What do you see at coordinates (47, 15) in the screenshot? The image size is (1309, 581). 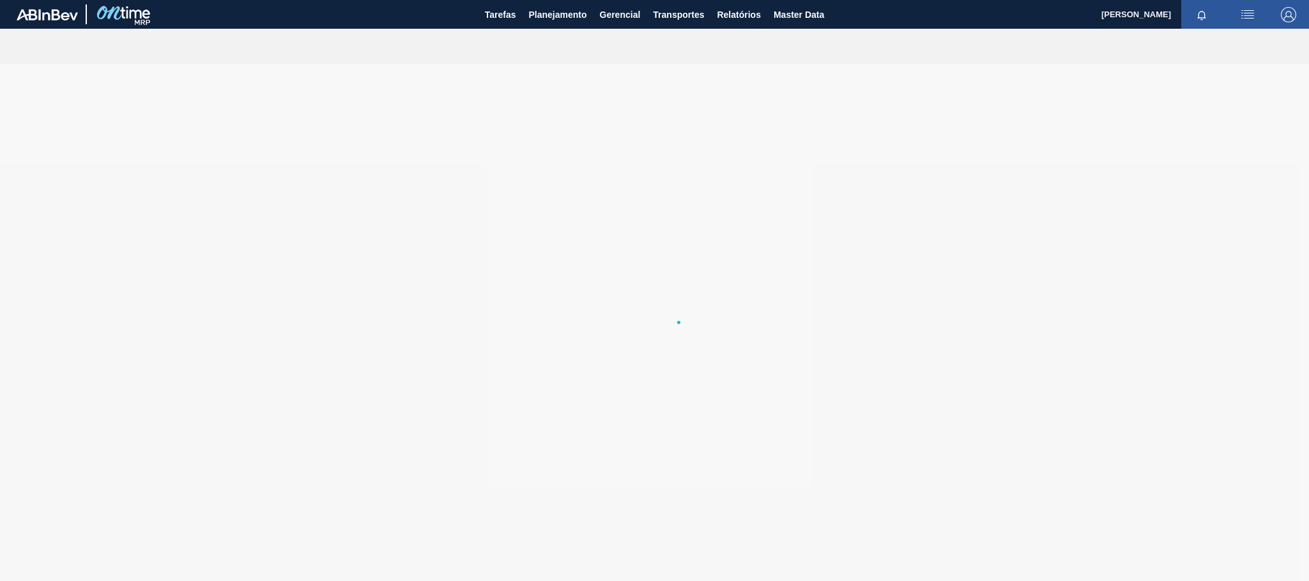 I see `img: TNhmsLtSVTkK8tSr43FrP2fwEKptu5GPRR3wAAAABJRU5ErkJggg==` at bounding box center [47, 15].